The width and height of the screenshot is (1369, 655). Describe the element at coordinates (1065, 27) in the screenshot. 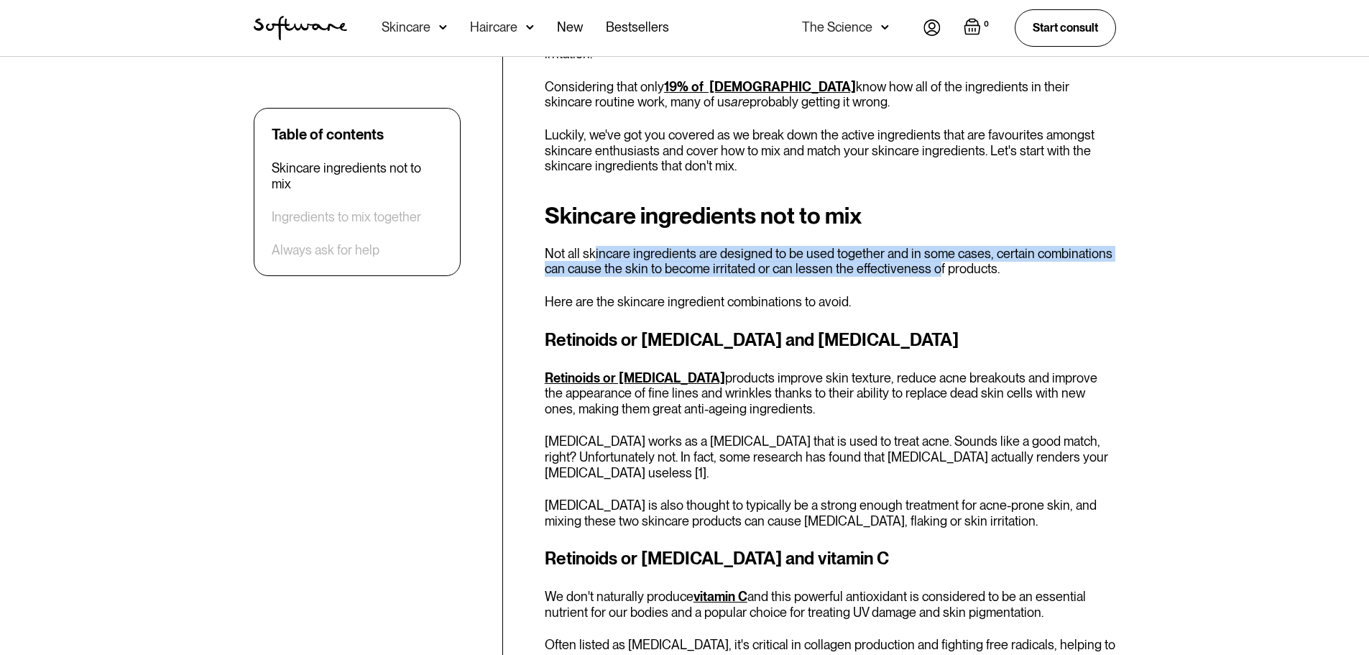

I see `a: Start consult` at that location.